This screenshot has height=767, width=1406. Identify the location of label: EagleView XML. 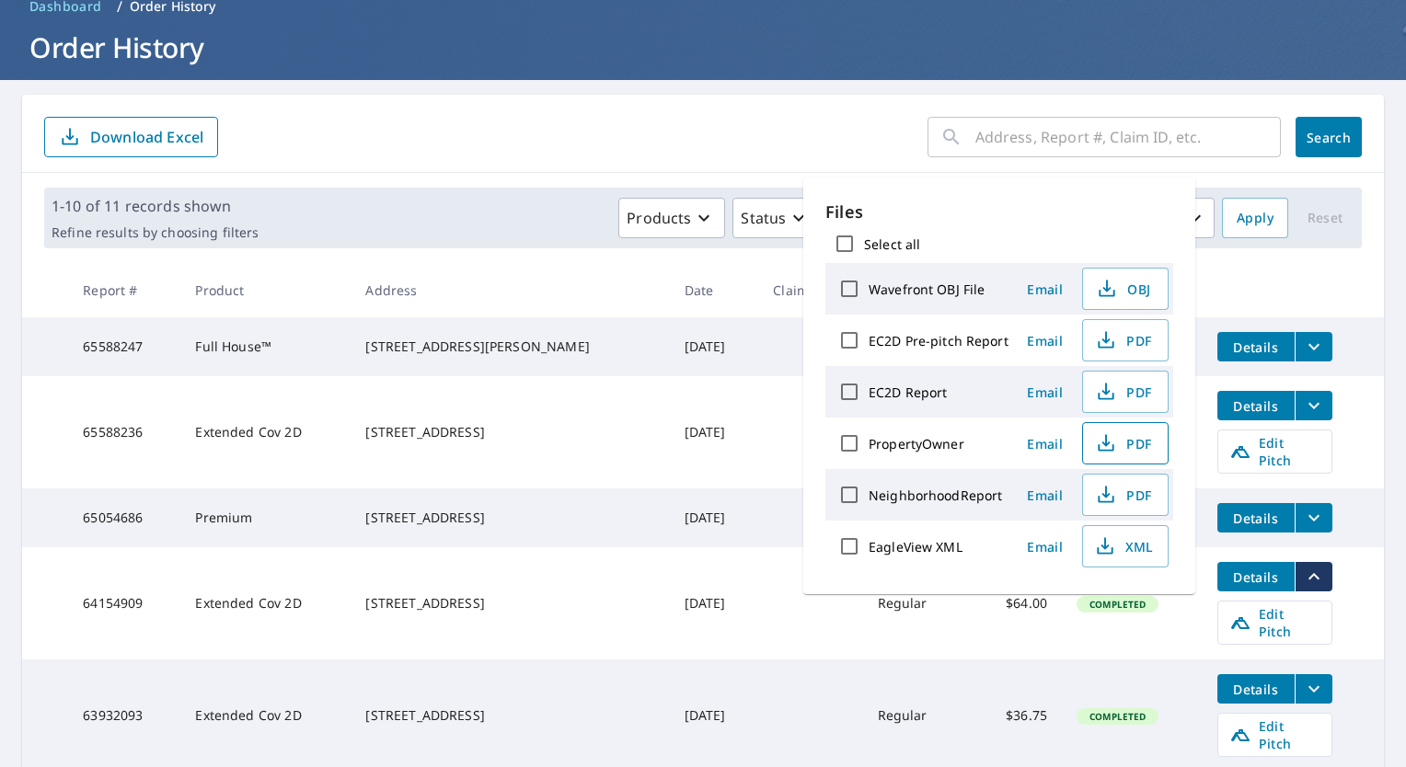
(915, 546).